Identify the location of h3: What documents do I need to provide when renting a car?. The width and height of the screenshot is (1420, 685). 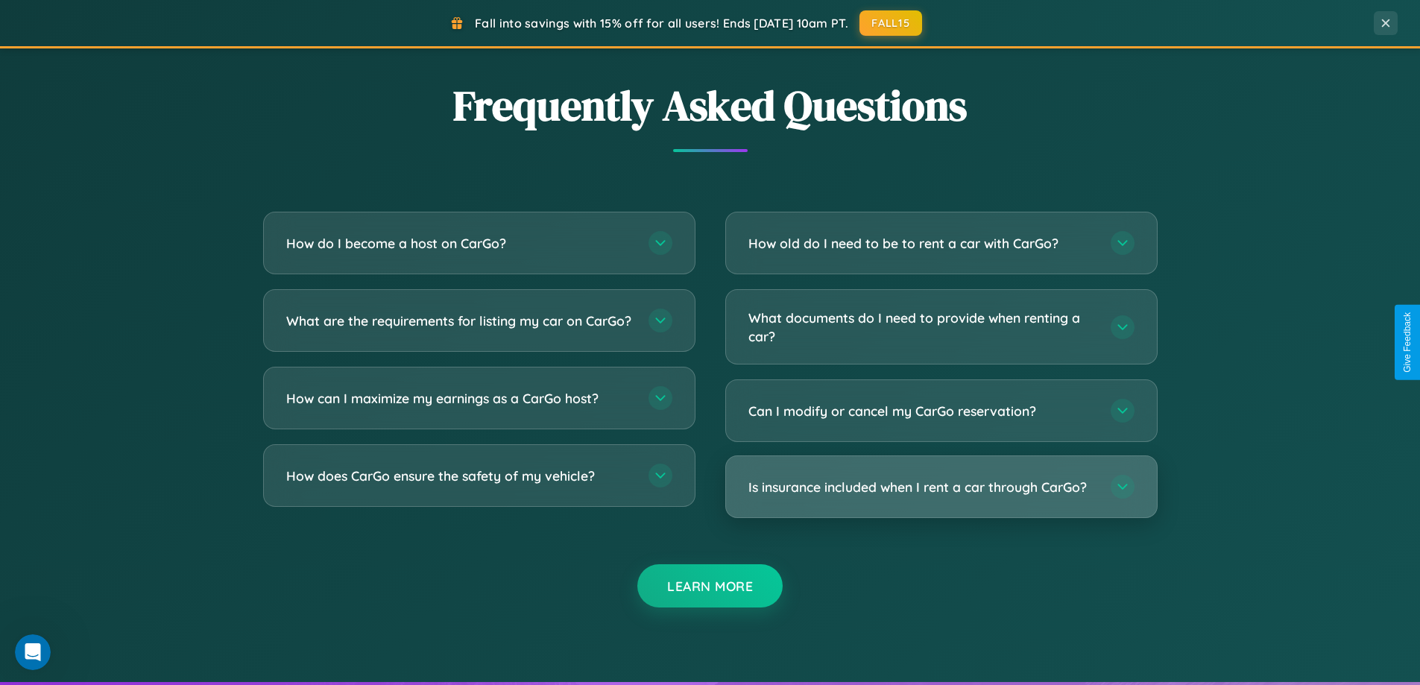
(922, 326).